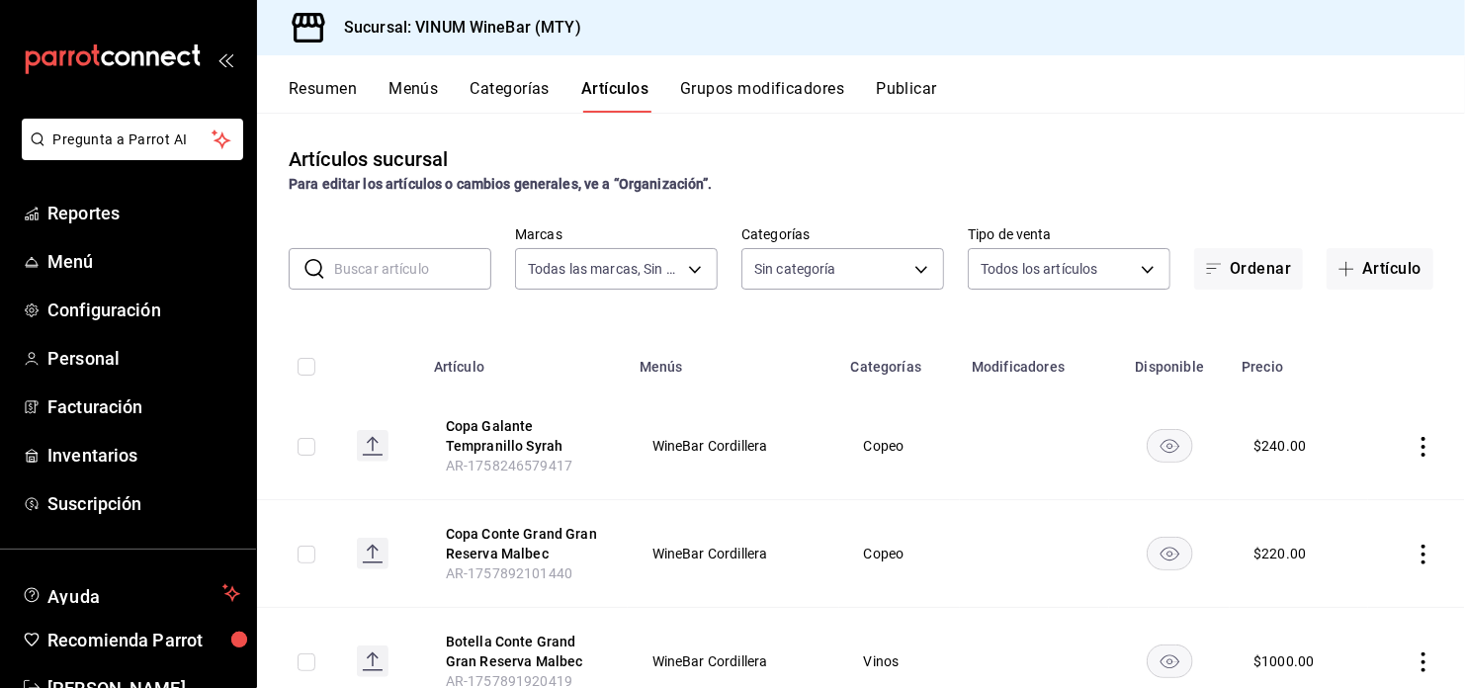 This screenshot has height=688, width=1465. Describe the element at coordinates (132, 139) in the screenshot. I see `button: Pregunta a Parrot AI` at that location.